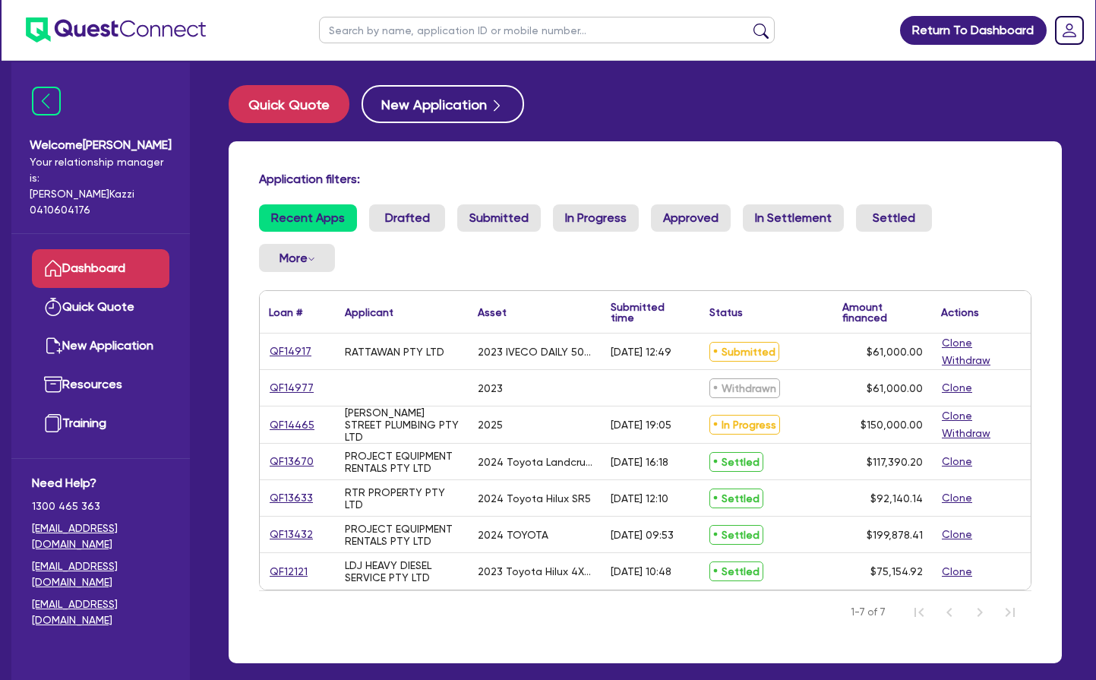 Image resolution: width=1096 pixels, height=680 pixels. I want to click on div: Actions, so click(960, 312).